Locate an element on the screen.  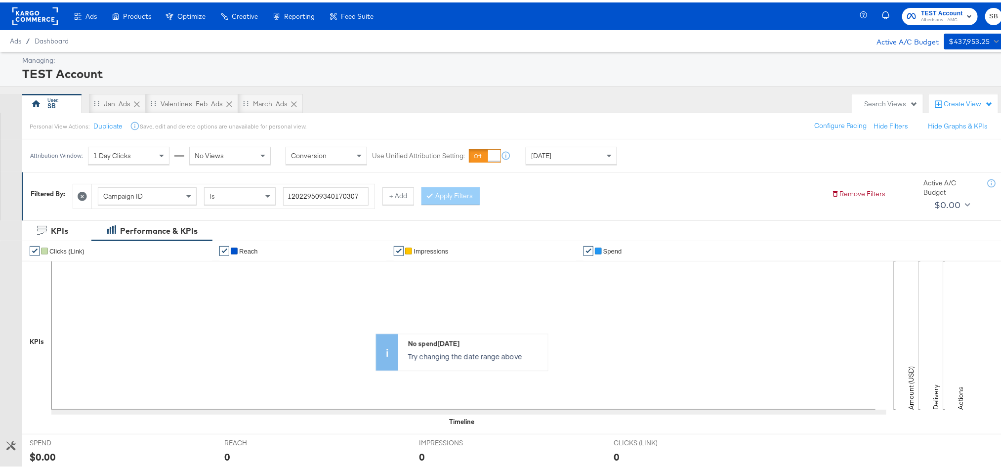
div: TEST Account is located at coordinates (511, 71).